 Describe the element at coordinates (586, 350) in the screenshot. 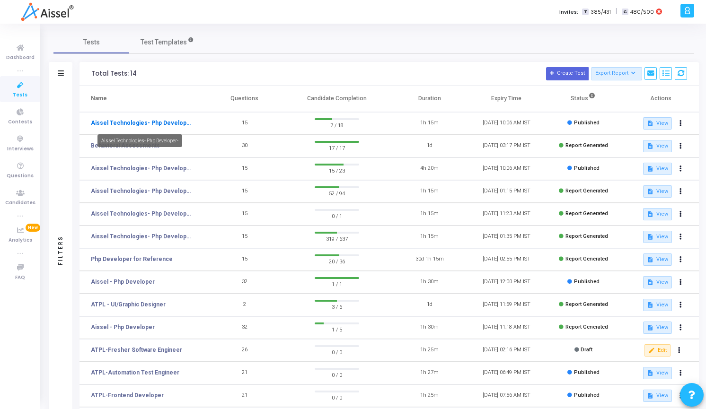

I see `span: Draft` at that location.